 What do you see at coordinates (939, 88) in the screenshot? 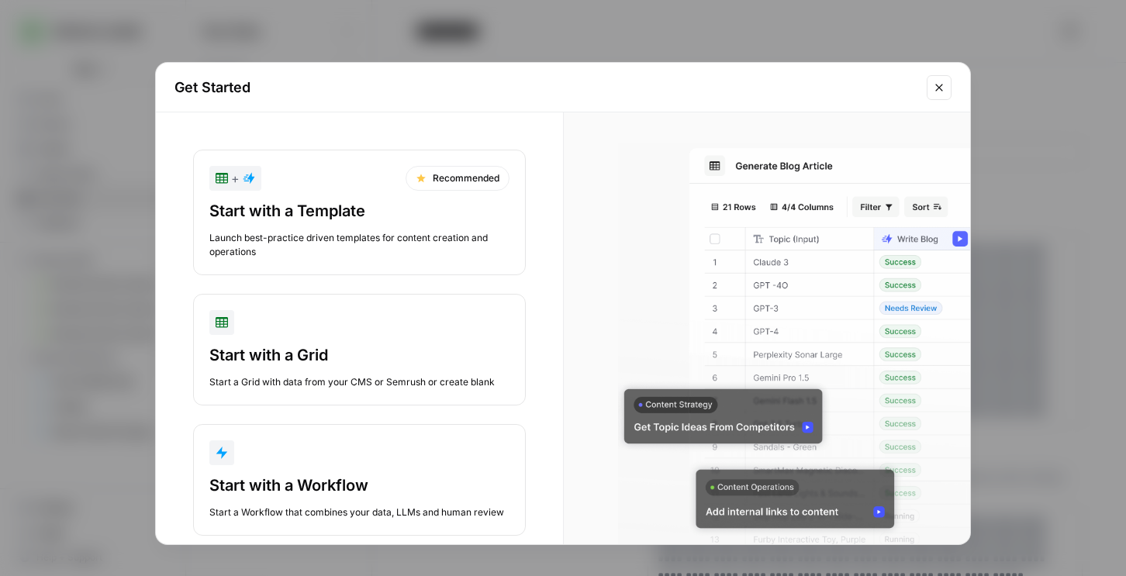
I see `button: Close modal` at bounding box center [939, 88].